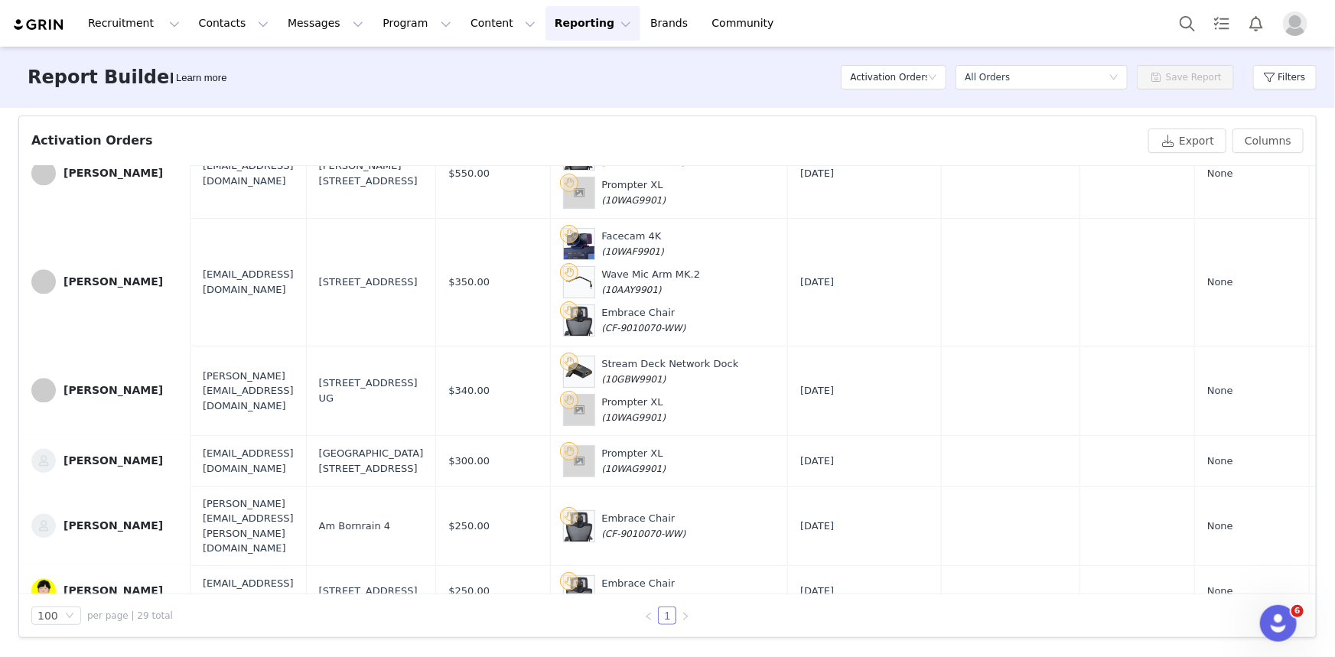 This screenshot has height=657, width=1335. I want to click on a: Brands, so click(671, 23).